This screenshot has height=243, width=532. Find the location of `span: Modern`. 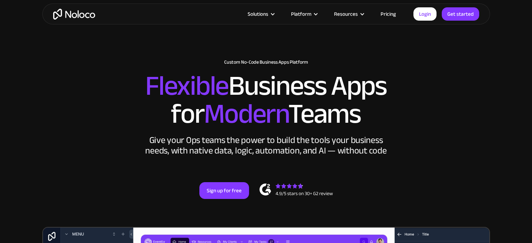

span: Modern is located at coordinates (246, 114).